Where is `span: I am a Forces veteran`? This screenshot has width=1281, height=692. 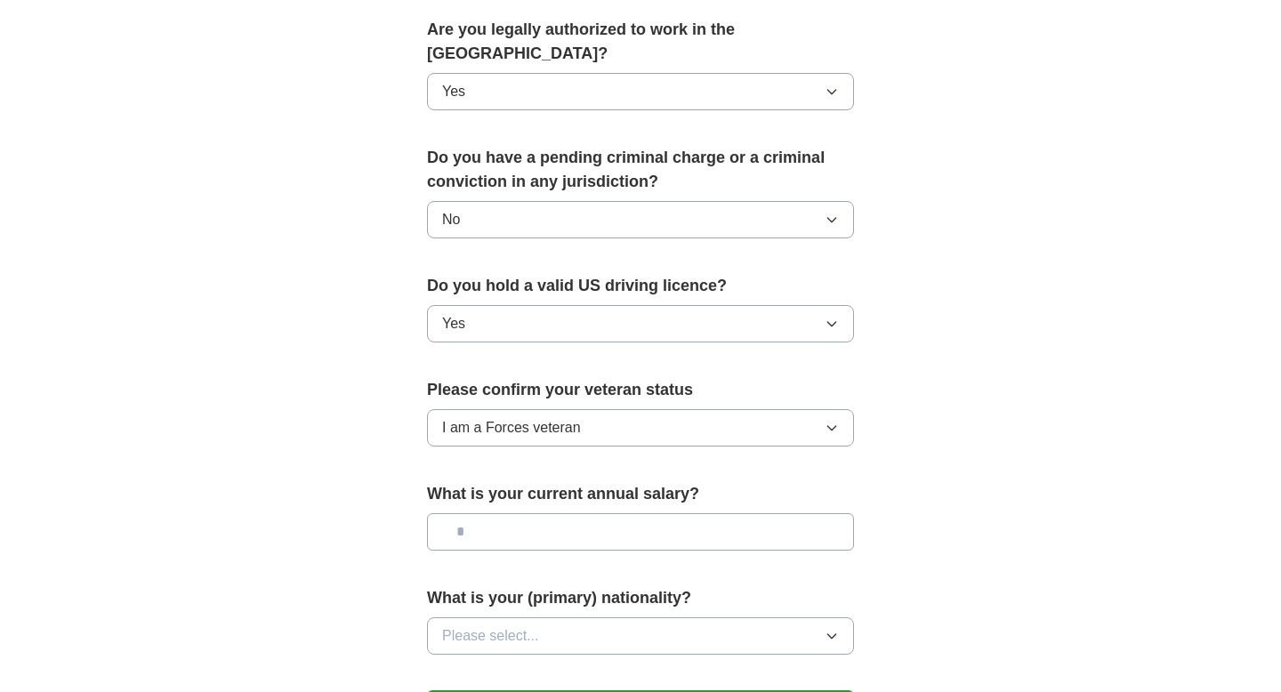
span: I am a Forces veteran is located at coordinates (512, 428).